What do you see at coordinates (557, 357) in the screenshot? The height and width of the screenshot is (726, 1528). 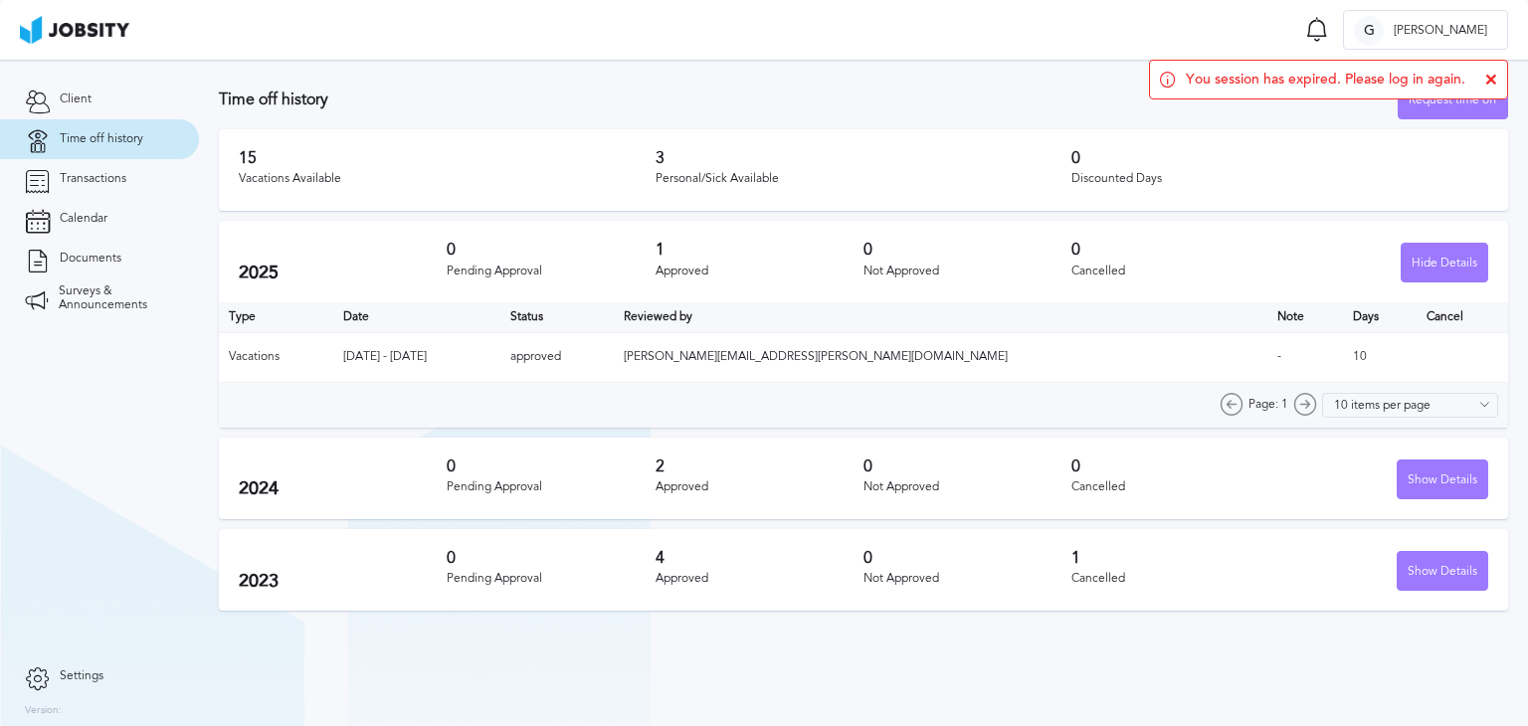 I see `td: approved` at bounding box center [557, 357].